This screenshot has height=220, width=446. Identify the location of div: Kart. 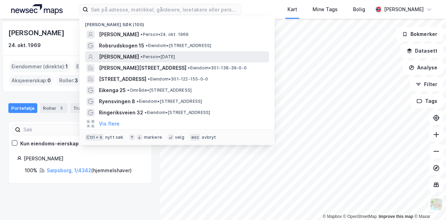
(292, 9).